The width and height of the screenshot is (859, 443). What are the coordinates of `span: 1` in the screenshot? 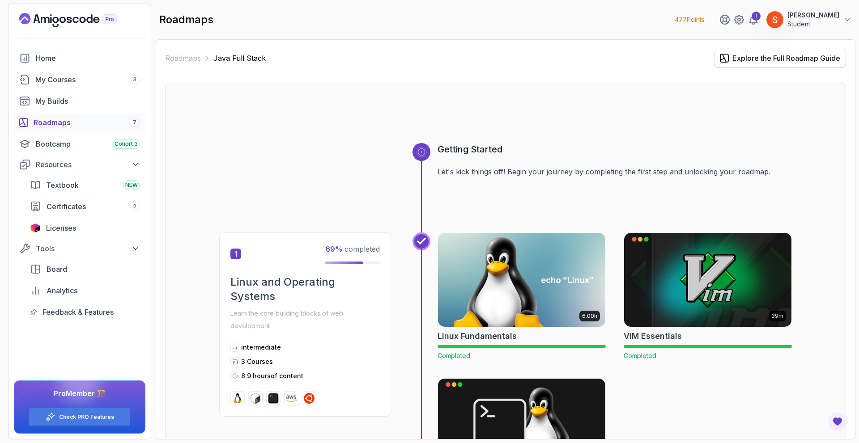 It's located at (236, 254).